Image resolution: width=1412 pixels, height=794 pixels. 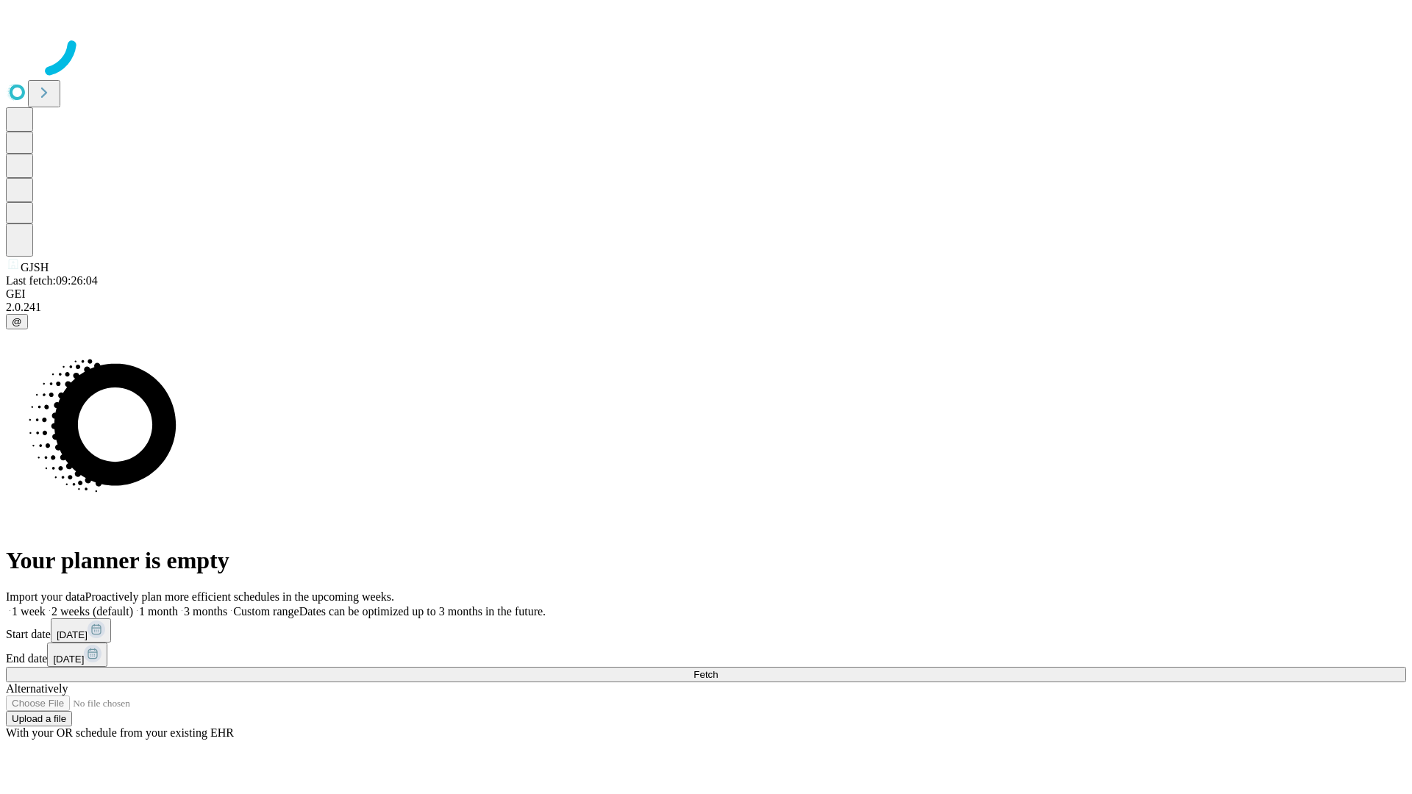 What do you see at coordinates (29, 611) in the screenshot?
I see `span: 1 week` at bounding box center [29, 611].